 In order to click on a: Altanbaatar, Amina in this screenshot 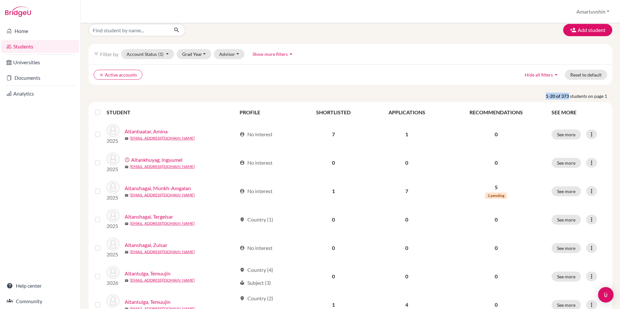, I will do `click(146, 131)`.